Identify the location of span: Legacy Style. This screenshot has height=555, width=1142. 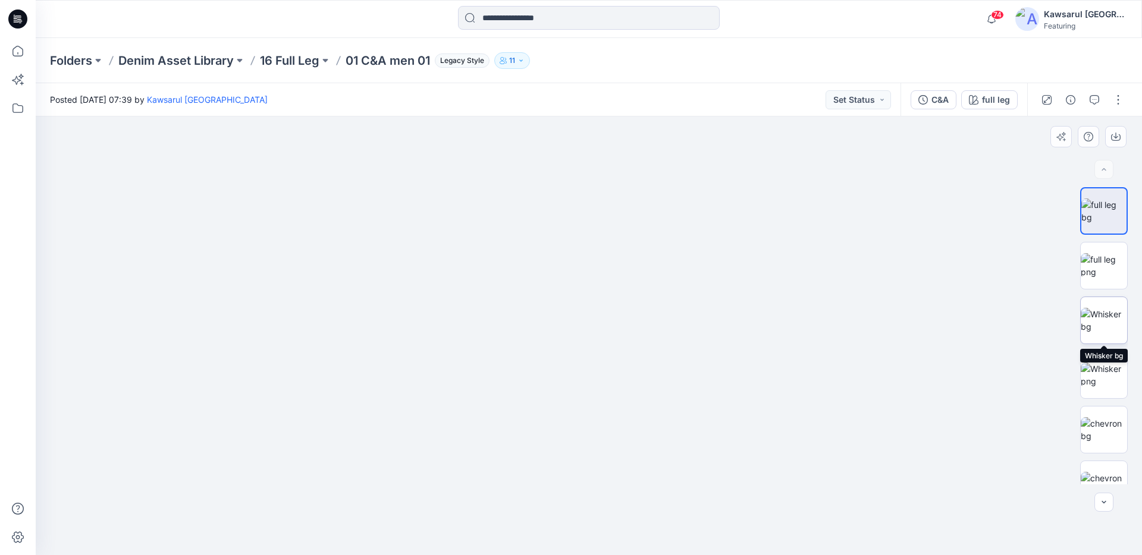
(462, 61).